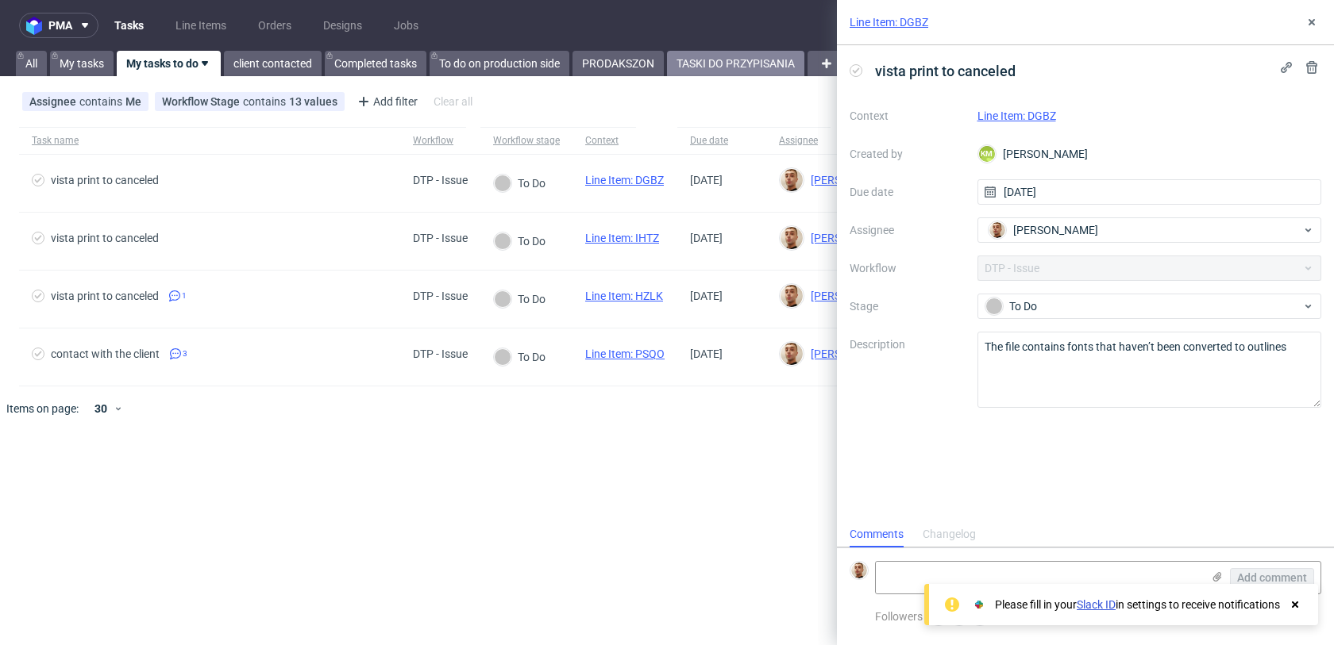 The width and height of the screenshot is (1334, 645). Describe the element at coordinates (37, 25) in the screenshot. I see `img: logo` at that location.